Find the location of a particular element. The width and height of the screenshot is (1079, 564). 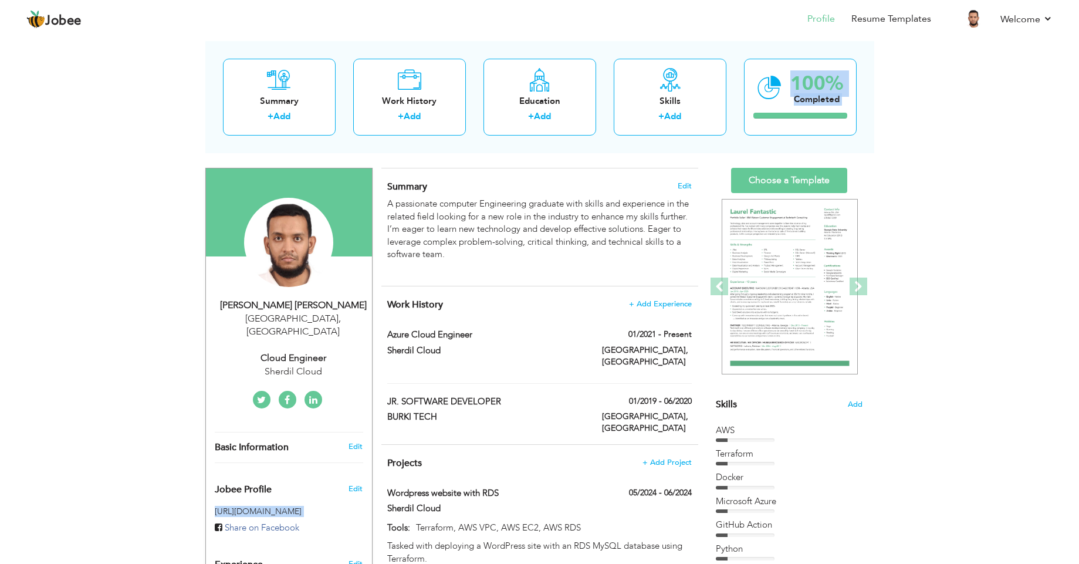

div: Education is located at coordinates (540, 101).